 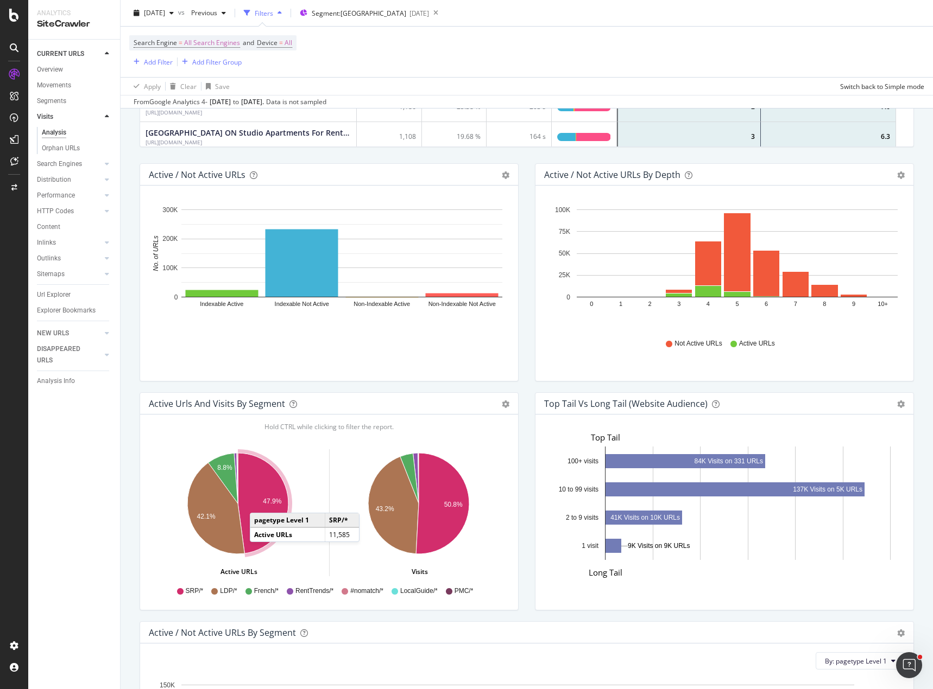 I want to click on div: Active / Not Active URLs by Depth, so click(x=612, y=175).